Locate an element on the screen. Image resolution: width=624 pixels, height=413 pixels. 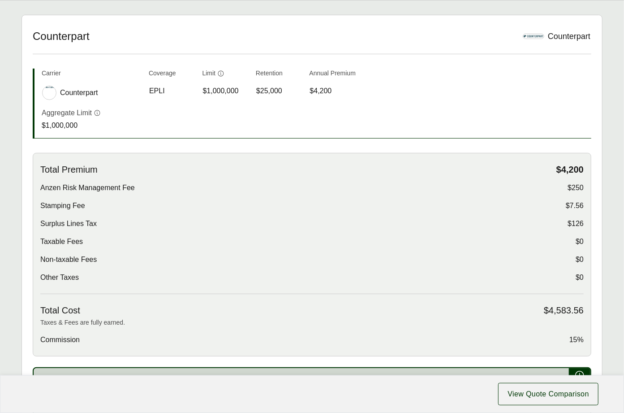
span: Anzen Risk Management Fee is located at coordinates (87, 188).